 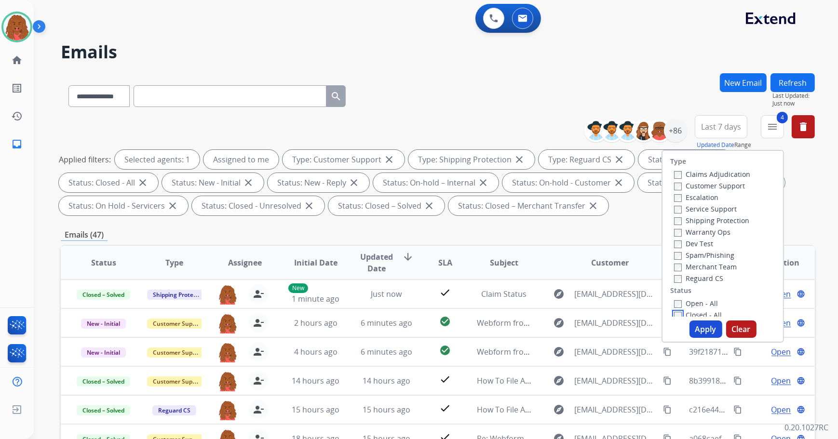 I want to click on p: New, so click(x=298, y=288).